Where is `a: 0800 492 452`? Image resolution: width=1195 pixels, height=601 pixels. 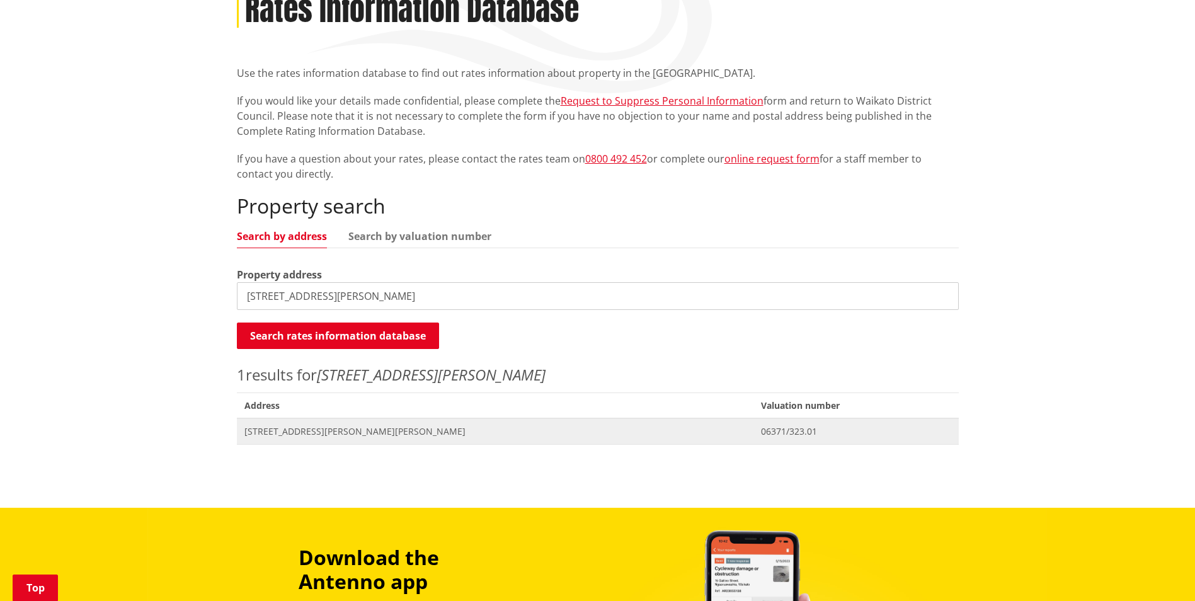
a: 0800 492 452 is located at coordinates (616, 159).